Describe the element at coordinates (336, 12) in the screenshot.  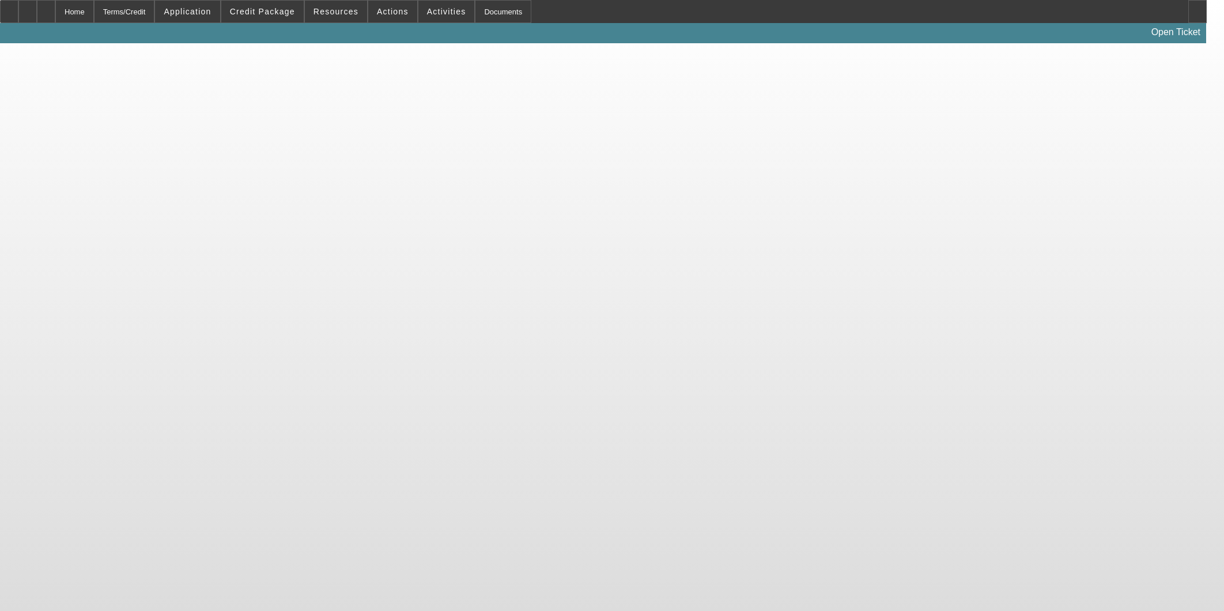
I see `span: Resources` at that location.